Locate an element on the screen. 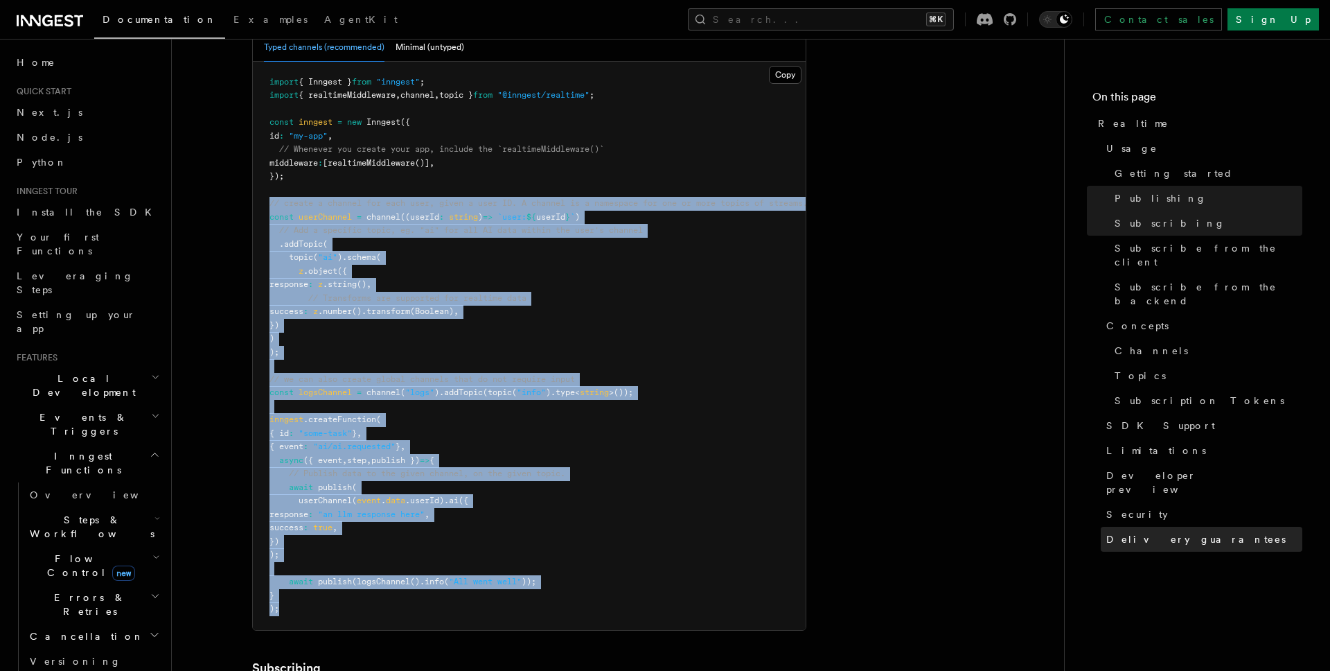  a: Python is located at coordinates (87, 162).